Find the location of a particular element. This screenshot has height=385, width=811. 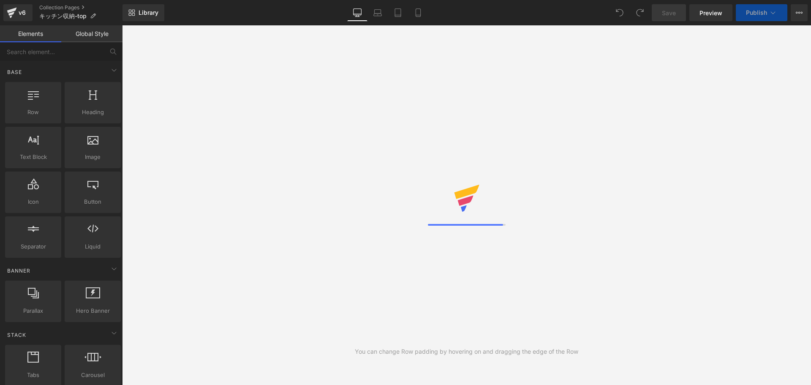

span: Stack is located at coordinates (16, 335).